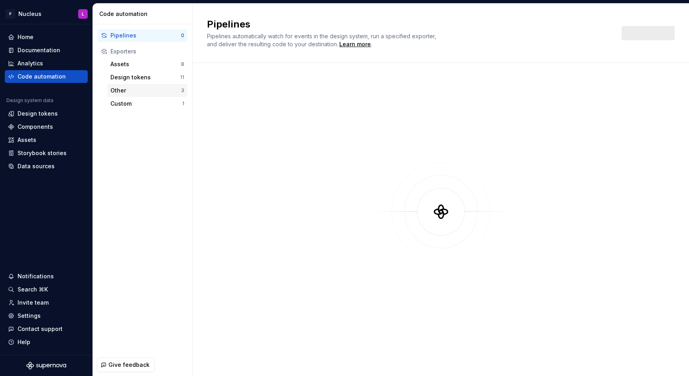 The height and width of the screenshot is (376, 689). I want to click on a: Documentation, so click(46, 50).